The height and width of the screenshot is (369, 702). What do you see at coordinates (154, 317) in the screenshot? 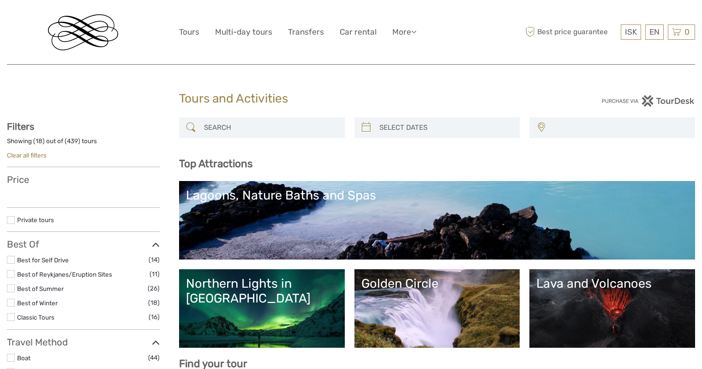
I see `span: (16)` at bounding box center [154, 317].